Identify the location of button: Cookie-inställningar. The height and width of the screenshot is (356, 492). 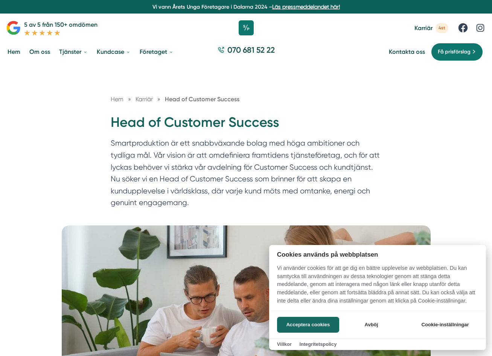
(445, 325).